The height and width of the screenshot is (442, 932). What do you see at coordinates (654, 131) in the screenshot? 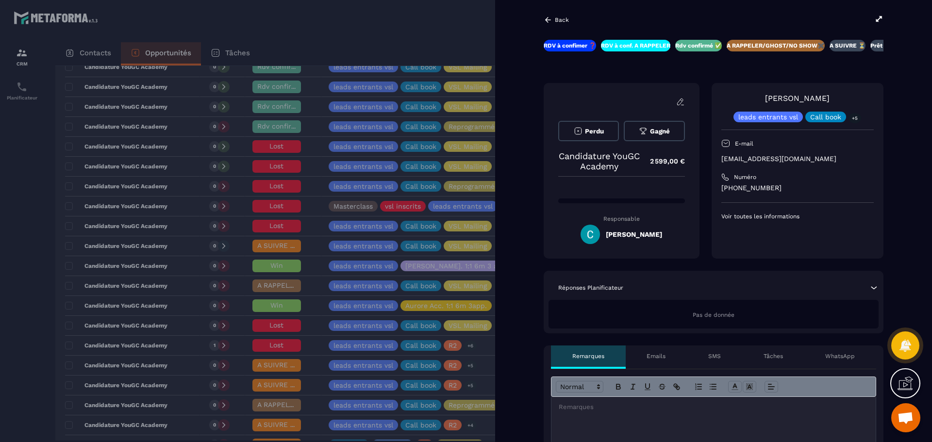
I see `button: Gagné` at bounding box center [654, 131].